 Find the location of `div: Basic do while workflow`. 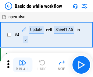

div: Basic do while workflow is located at coordinates (38, 6).